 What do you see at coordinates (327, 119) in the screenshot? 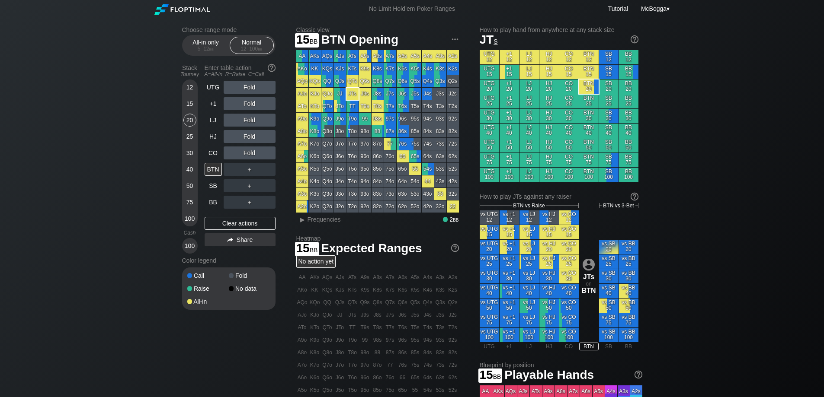
I see `div: Q9o` at bounding box center [327, 119].